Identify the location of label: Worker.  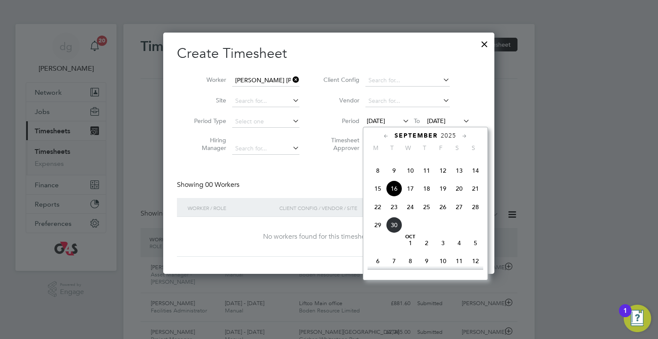
(207, 80).